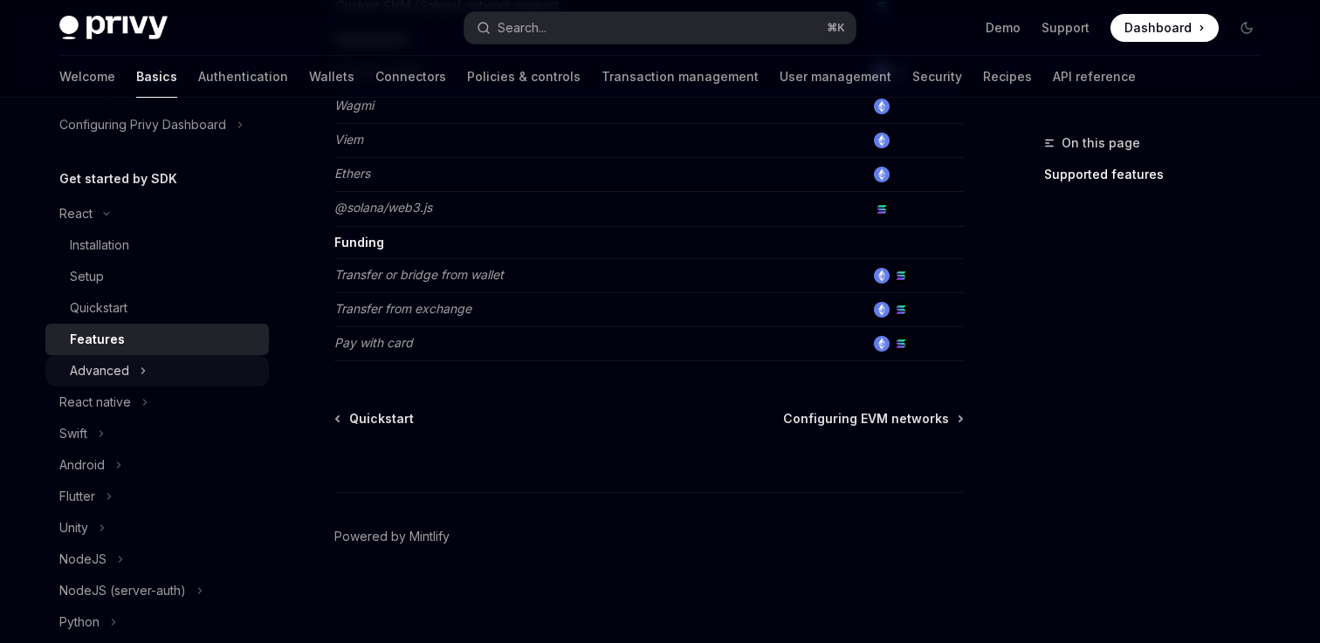 The width and height of the screenshot is (1320, 643). I want to click on div: Android, so click(82, 465).